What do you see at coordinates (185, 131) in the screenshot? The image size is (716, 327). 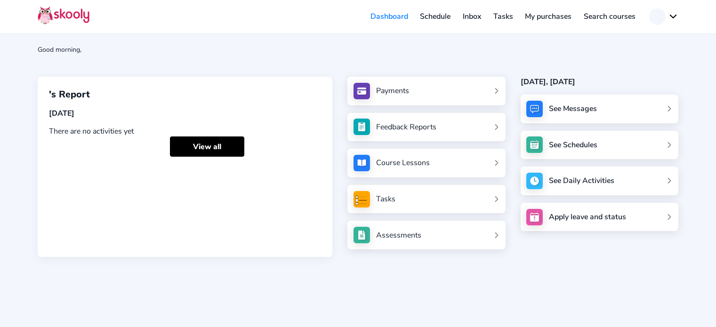 I see `div: There are no activities yet` at bounding box center [185, 131].